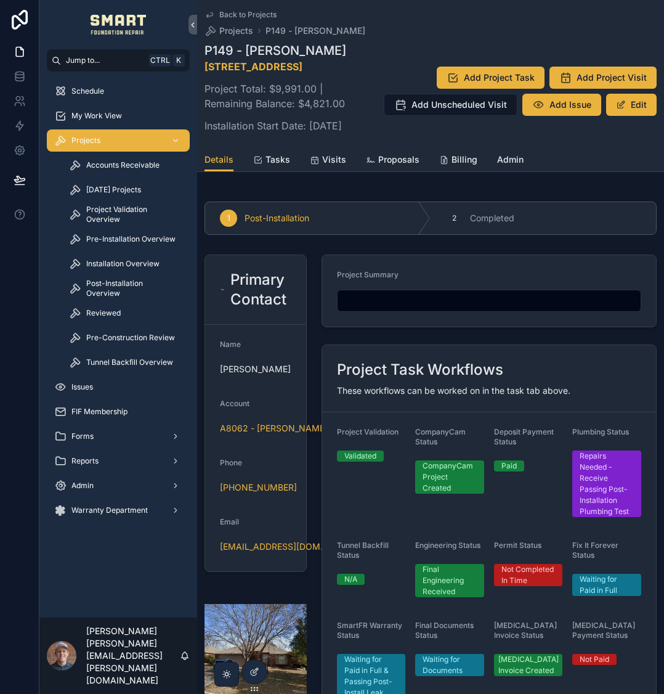 The height and width of the screenshot is (694, 664). What do you see at coordinates (351, 579) in the screenshot?
I see `div: N/A` at bounding box center [351, 579].